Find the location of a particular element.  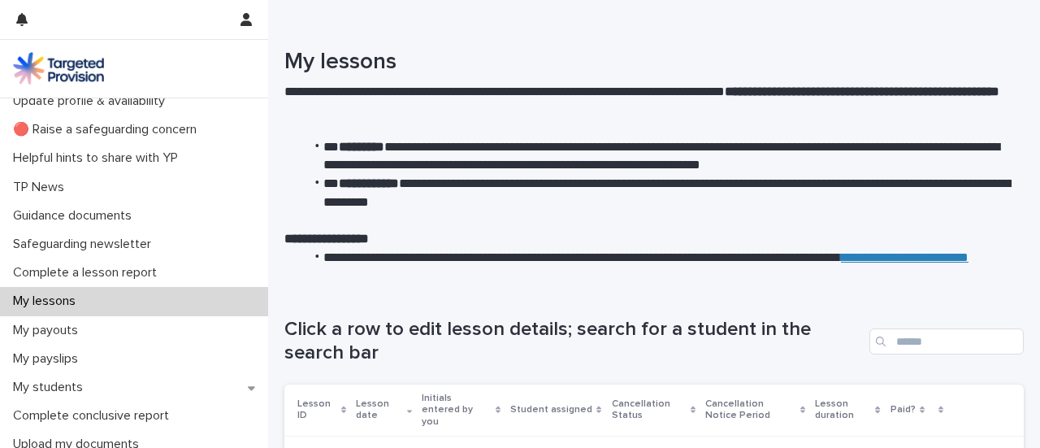

p: Helpful hints to share with YP is located at coordinates (98, 158).